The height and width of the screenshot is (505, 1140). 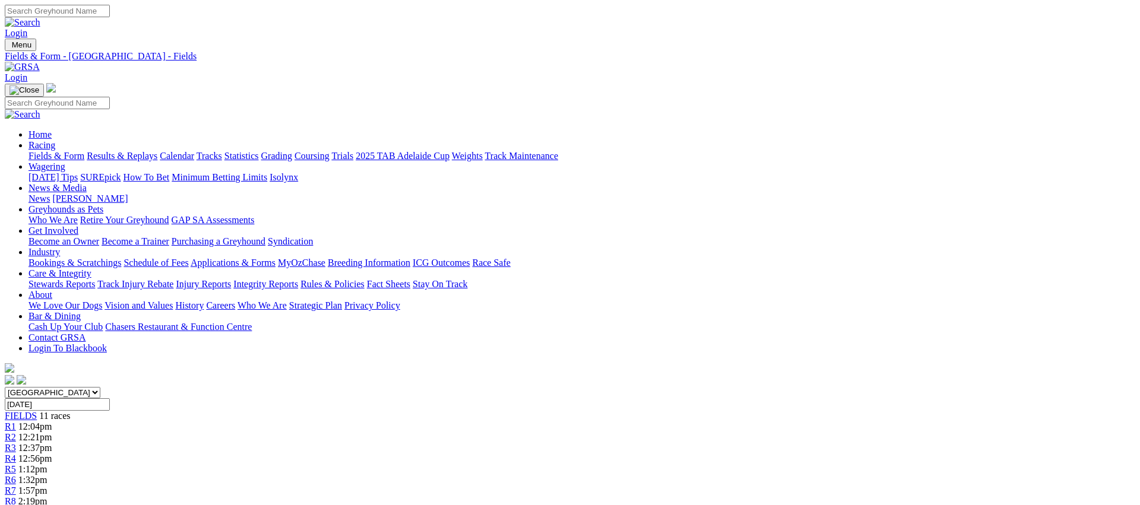 I want to click on a: Careers, so click(x=220, y=305).